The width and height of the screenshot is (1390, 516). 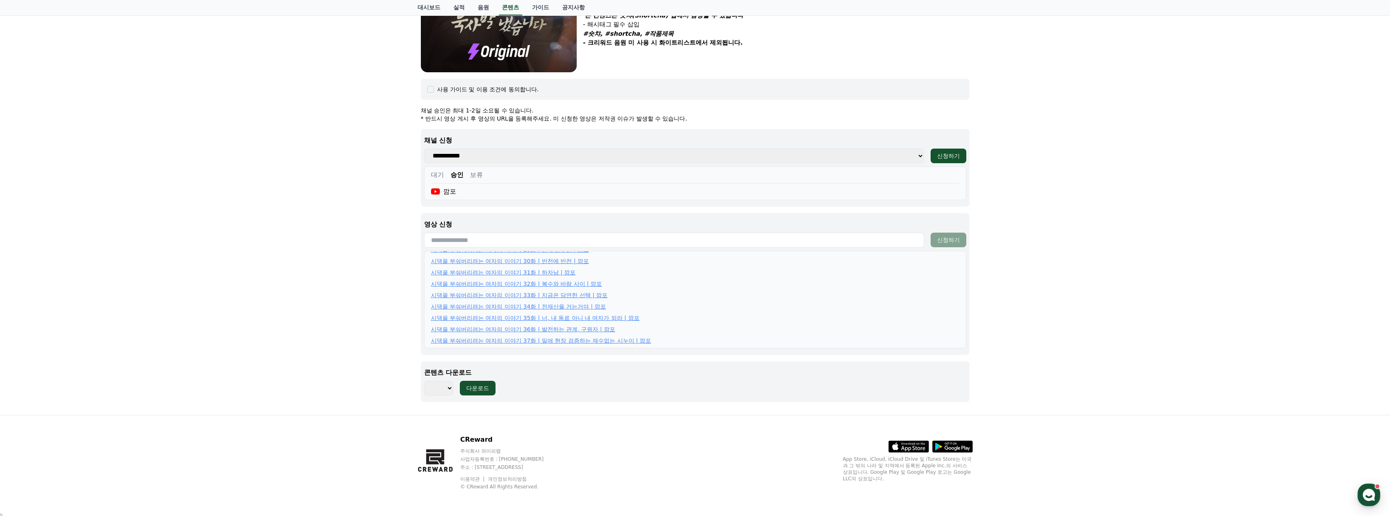 What do you see at coordinates (28, 268) in the screenshot?
I see `a: 홈` at bounding box center [28, 268].